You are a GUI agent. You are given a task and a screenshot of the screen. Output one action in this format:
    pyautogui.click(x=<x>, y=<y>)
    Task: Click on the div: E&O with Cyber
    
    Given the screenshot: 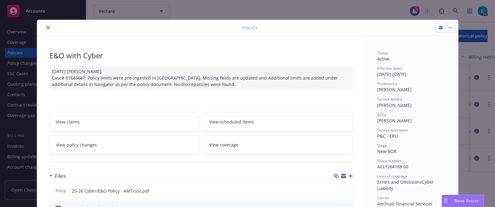 What is the action you would take?
    pyautogui.click(x=201, y=56)
    